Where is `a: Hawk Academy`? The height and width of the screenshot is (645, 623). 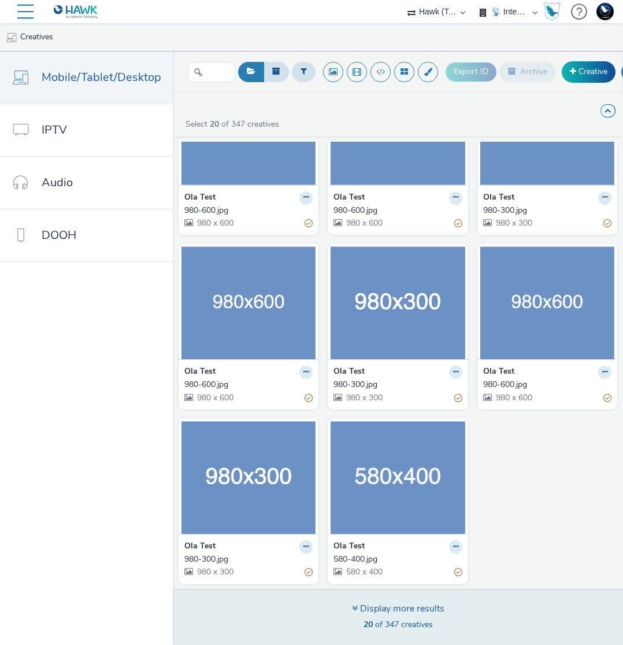 a: Hawk Academy is located at coordinates (554, 12).